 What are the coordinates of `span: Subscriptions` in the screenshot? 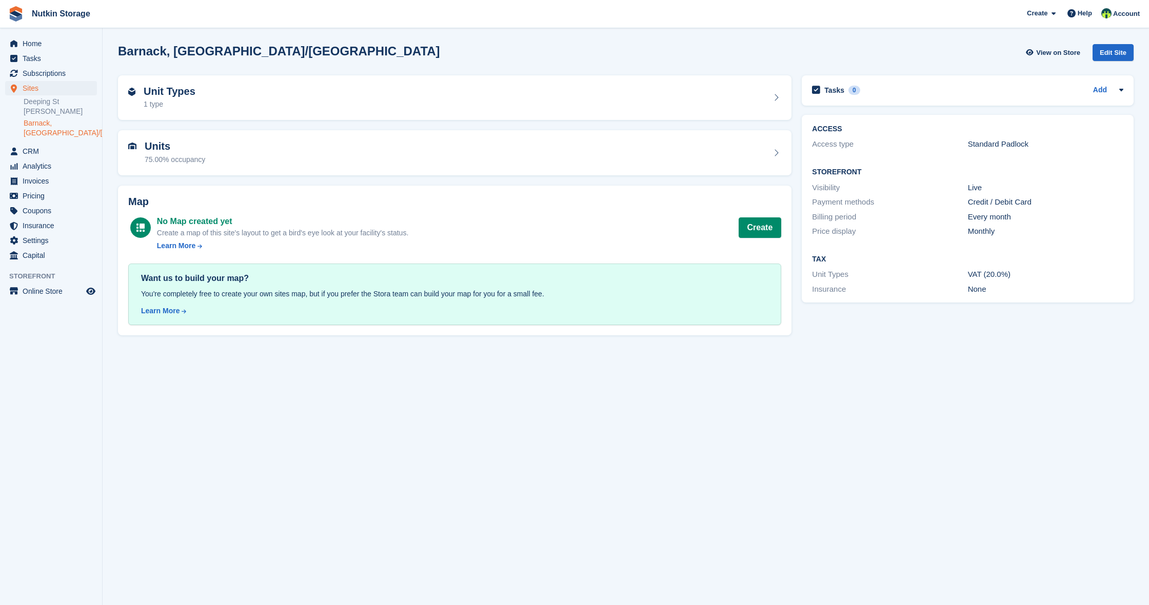 It's located at (53, 73).